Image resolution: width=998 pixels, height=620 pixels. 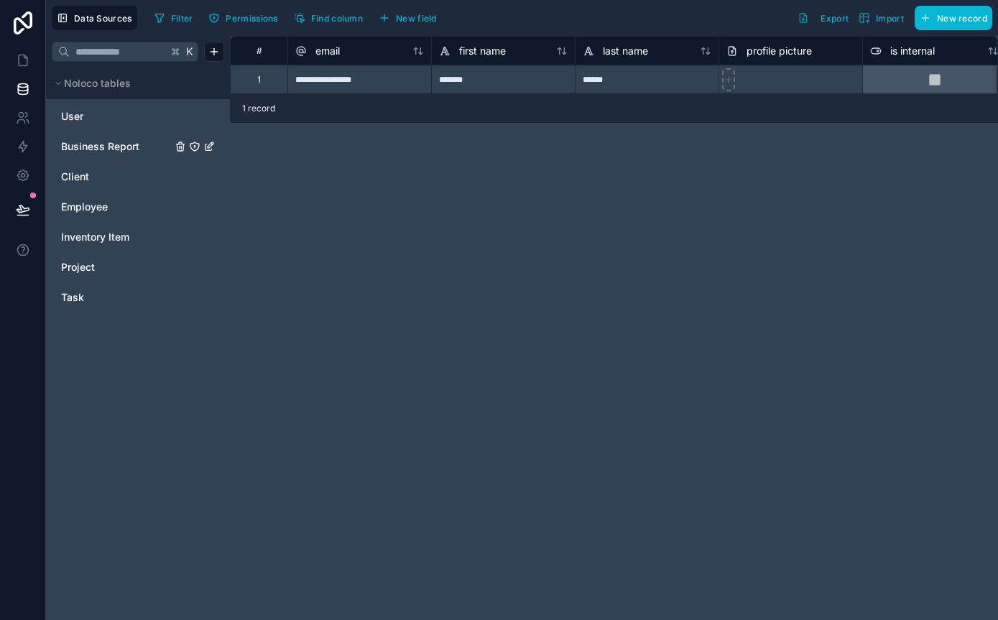 What do you see at coordinates (95, 237) in the screenshot?
I see `span: Inventory Item` at bounding box center [95, 237].